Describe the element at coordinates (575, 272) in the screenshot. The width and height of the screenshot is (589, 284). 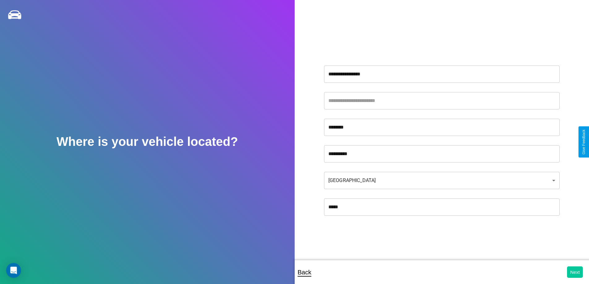
I see `button: Next` at that location.